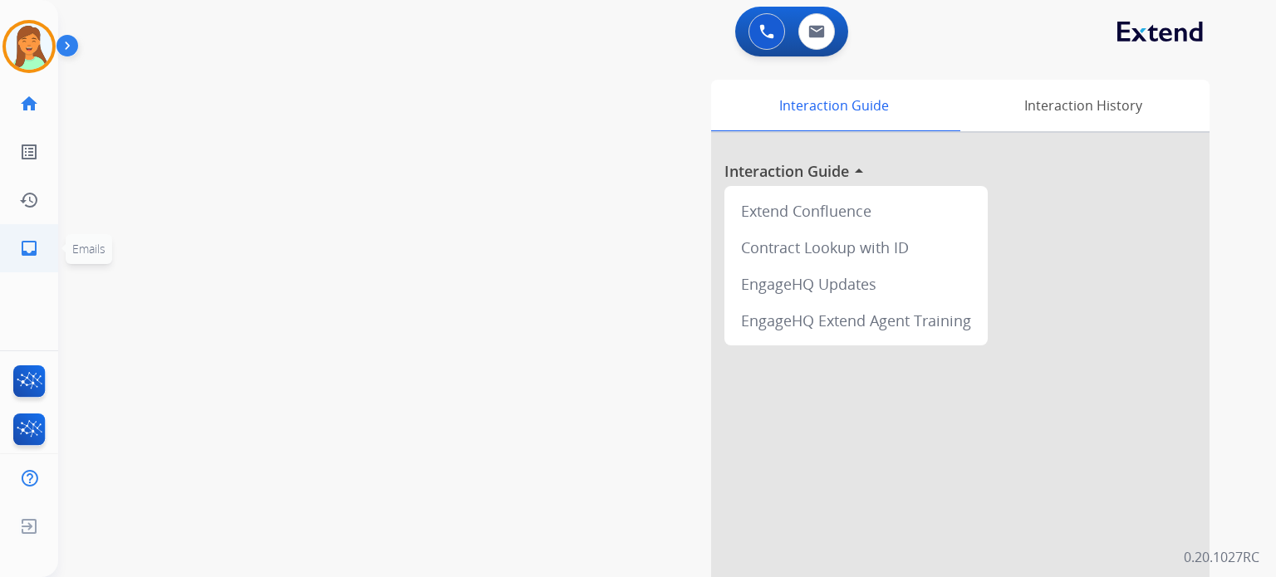 This screenshot has width=1276, height=577. What do you see at coordinates (29, 104) in the screenshot?
I see `mat-icon: home` at bounding box center [29, 104].